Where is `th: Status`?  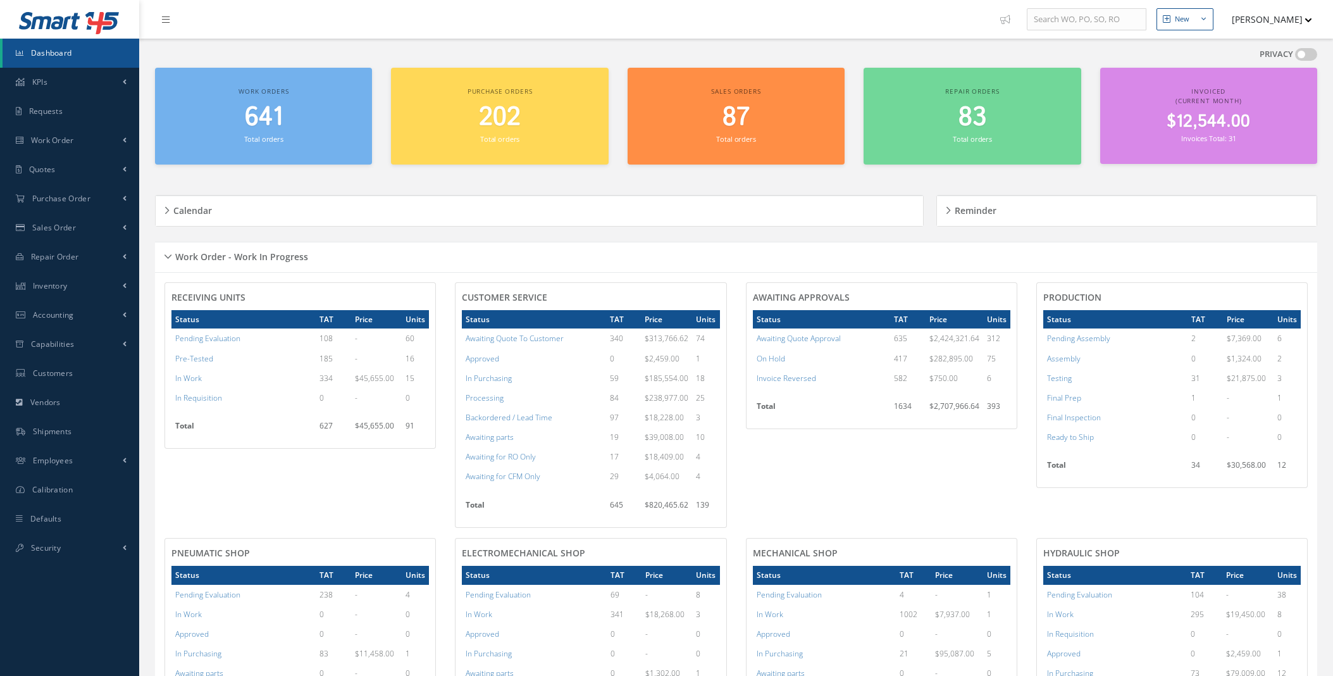 th: Status is located at coordinates (1115, 574).